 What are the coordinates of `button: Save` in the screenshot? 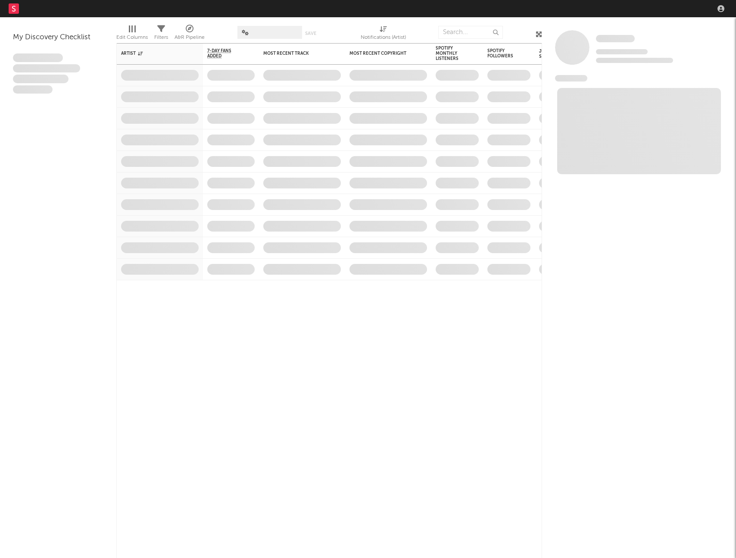 It's located at (311, 33).